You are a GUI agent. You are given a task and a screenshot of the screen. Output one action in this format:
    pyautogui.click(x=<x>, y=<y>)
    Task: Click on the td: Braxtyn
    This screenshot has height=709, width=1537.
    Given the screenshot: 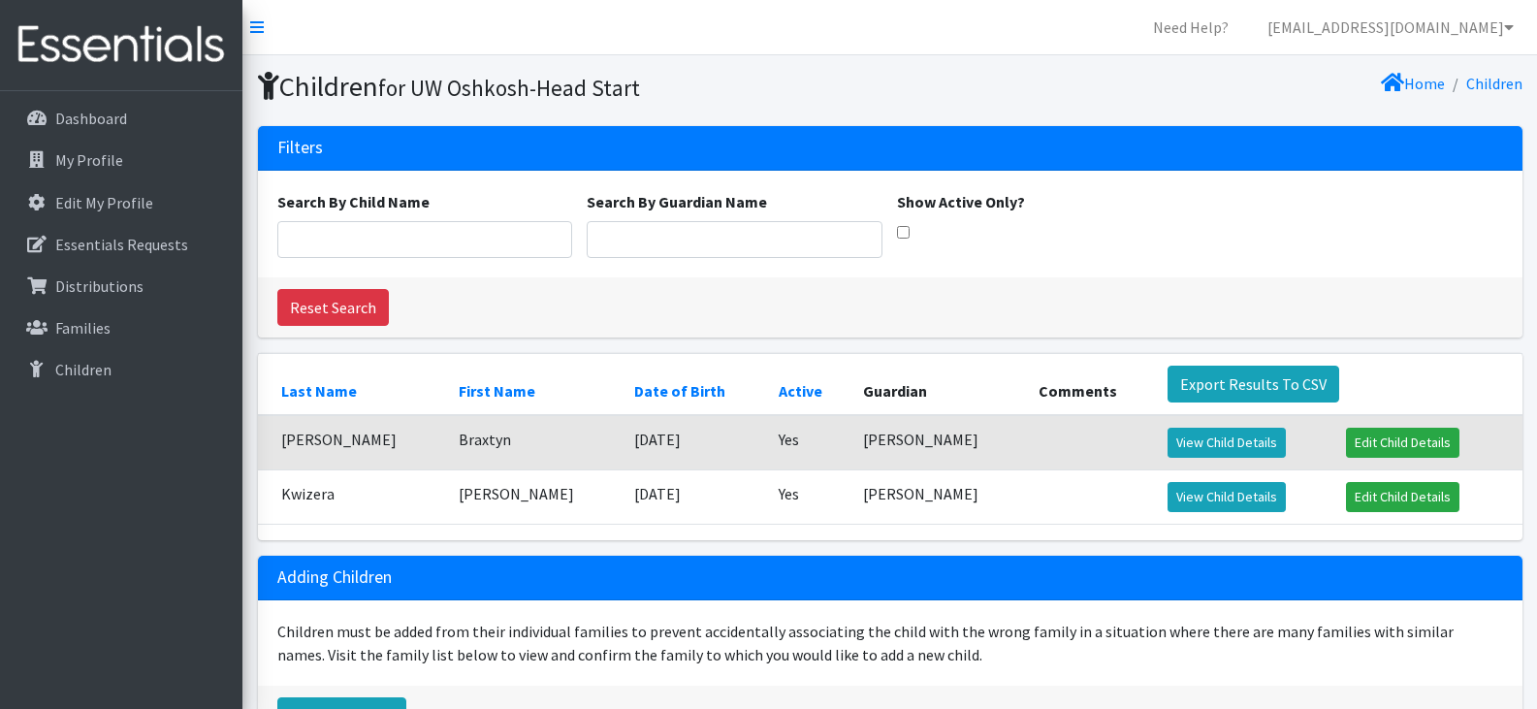 What is the action you would take?
    pyautogui.click(x=534, y=442)
    